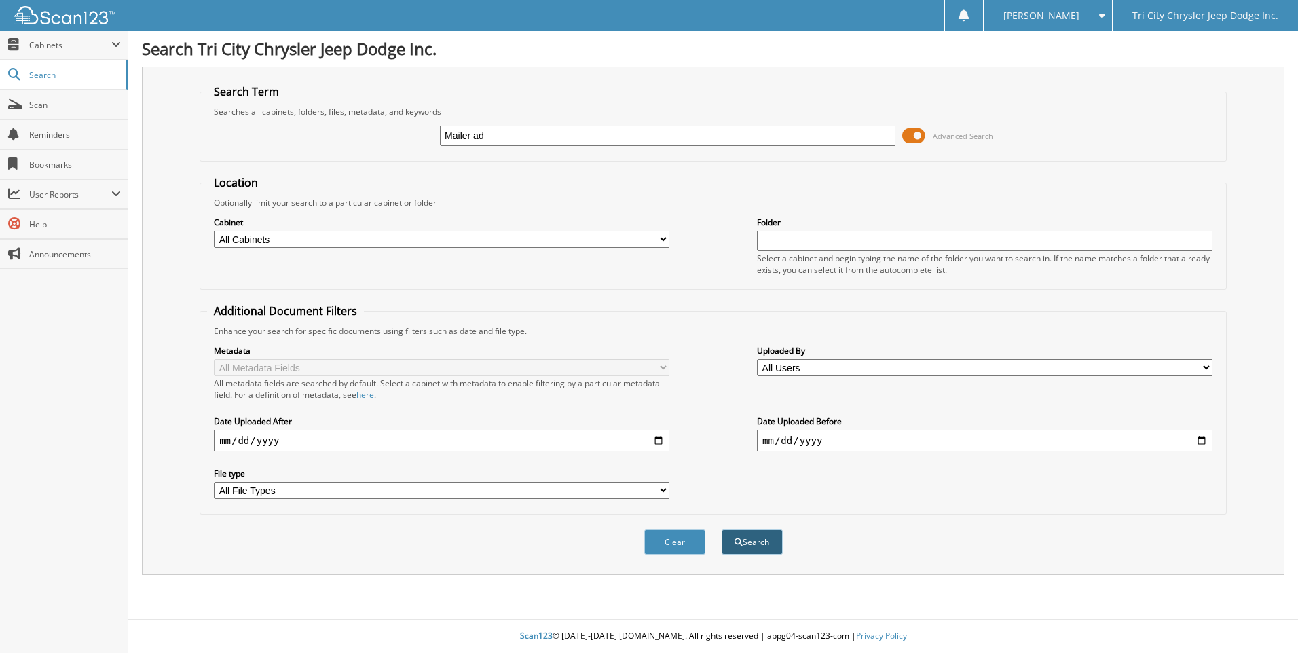 The height and width of the screenshot is (653, 1298). I want to click on h1: Search Tri City Chrysler Jeep Dodge Inc., so click(713, 48).